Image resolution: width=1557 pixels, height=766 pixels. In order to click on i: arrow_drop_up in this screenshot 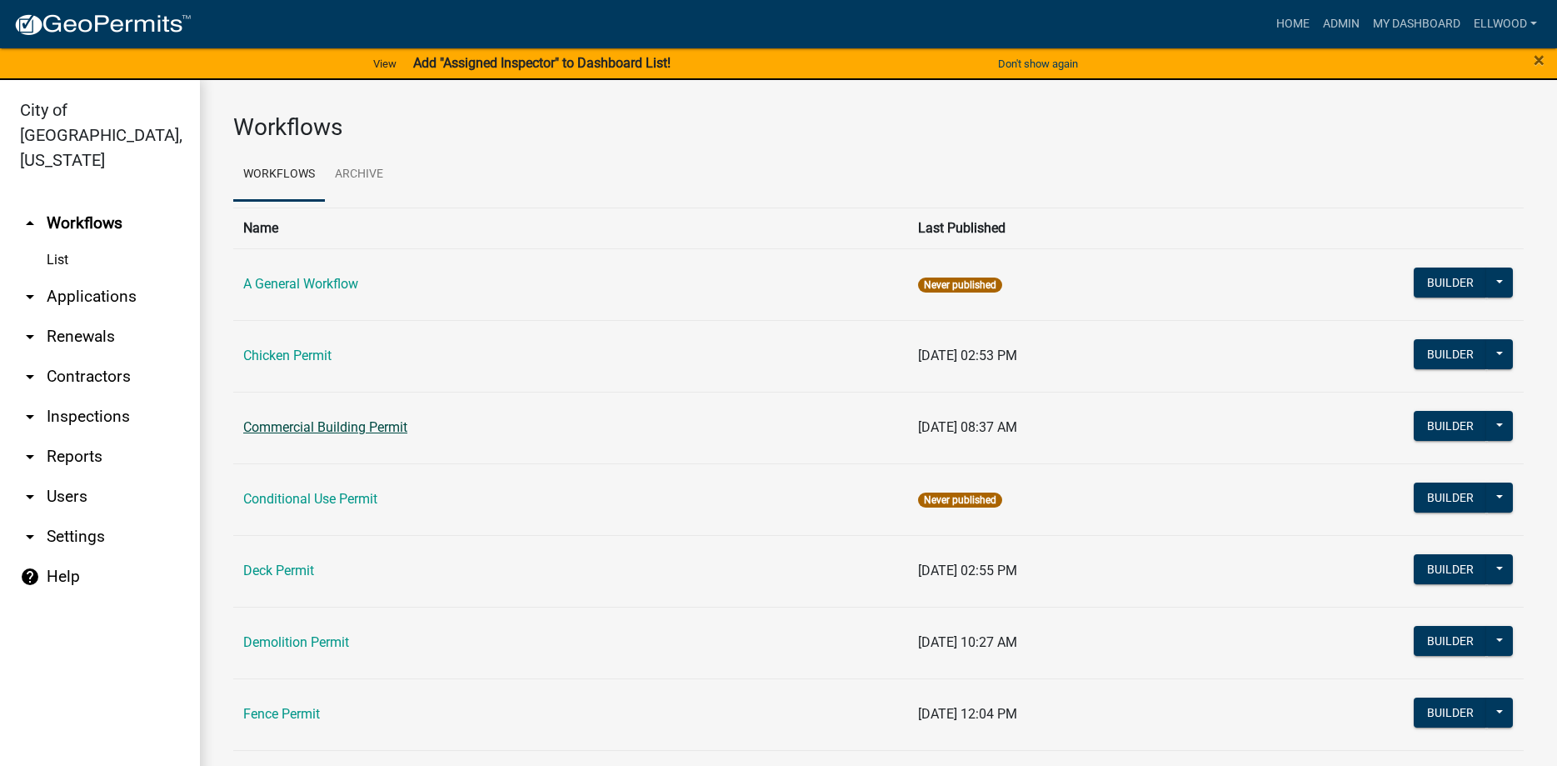, I will do `click(30, 223)`.